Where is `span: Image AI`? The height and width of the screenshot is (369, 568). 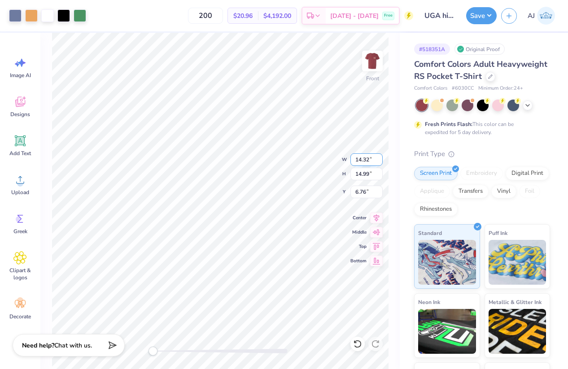
span: Image AI is located at coordinates (20, 75).